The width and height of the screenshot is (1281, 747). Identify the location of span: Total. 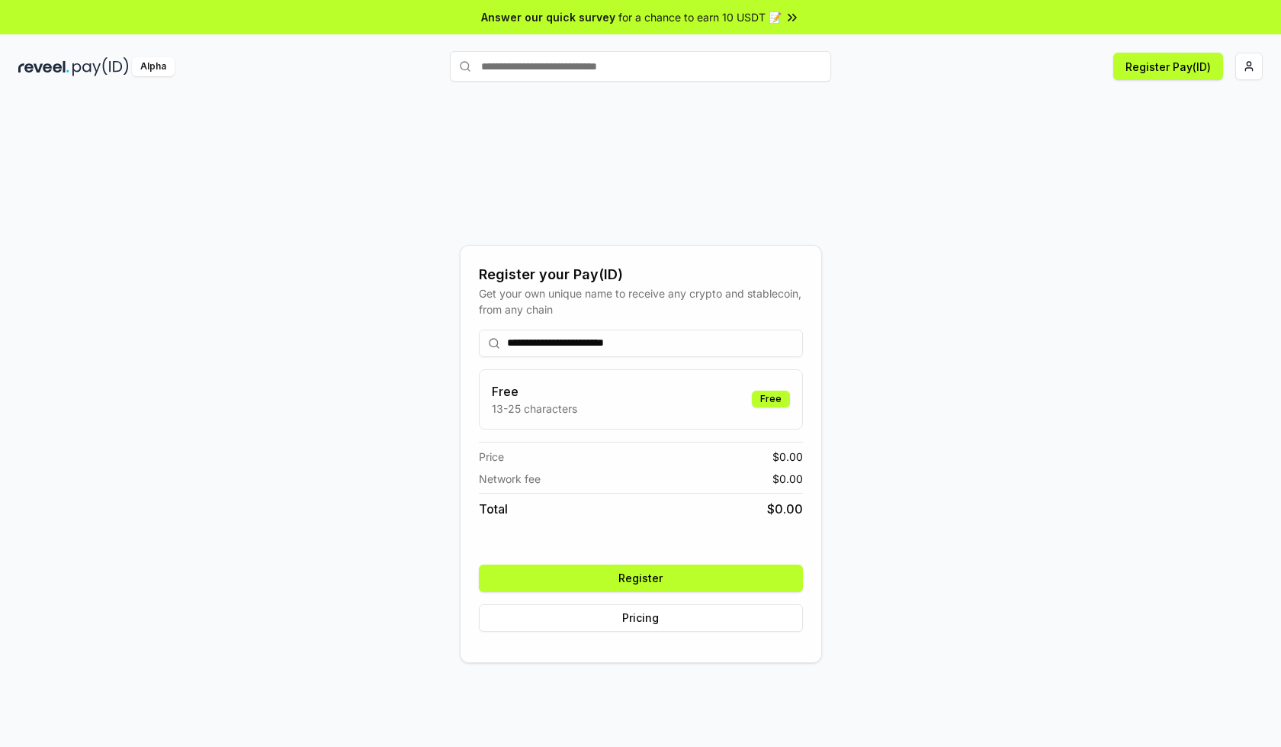
(493, 509).